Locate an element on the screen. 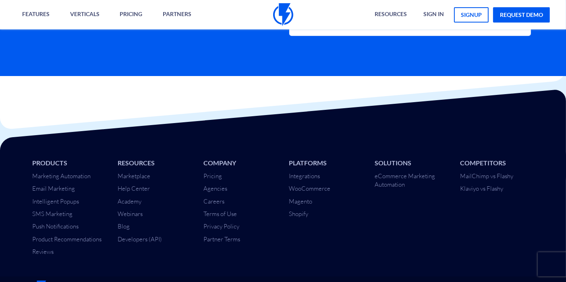 This screenshot has height=282, width=566. a: signup is located at coordinates (471, 15).